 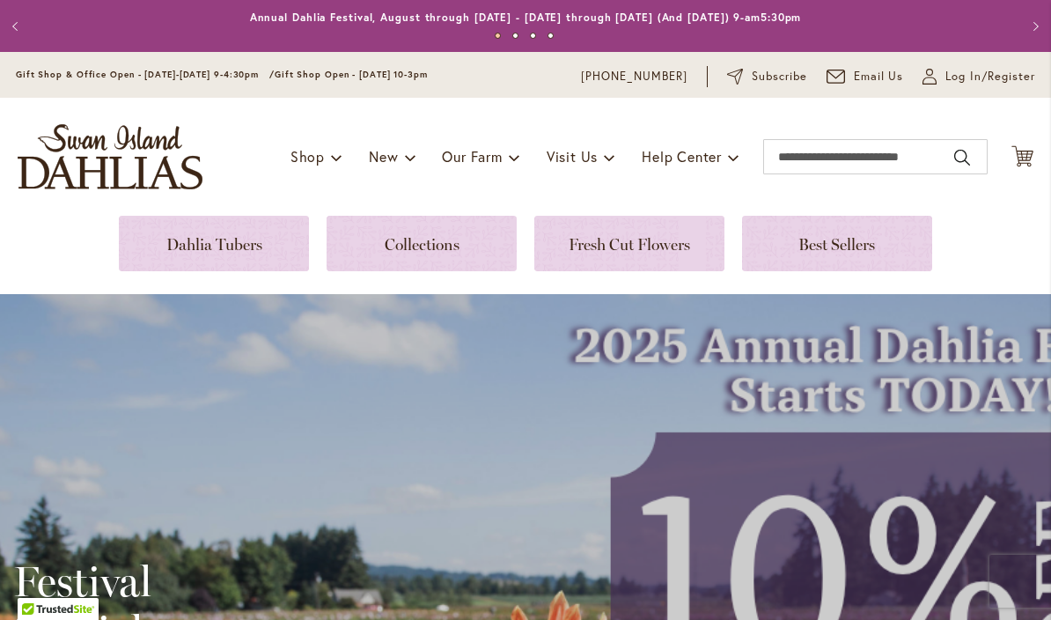 I want to click on span: Our Farm, so click(x=472, y=156).